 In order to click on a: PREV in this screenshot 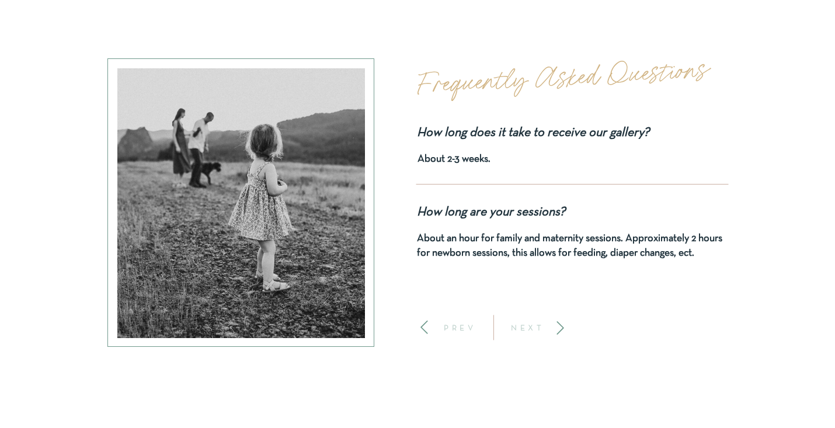, I will do `click(460, 328)`.